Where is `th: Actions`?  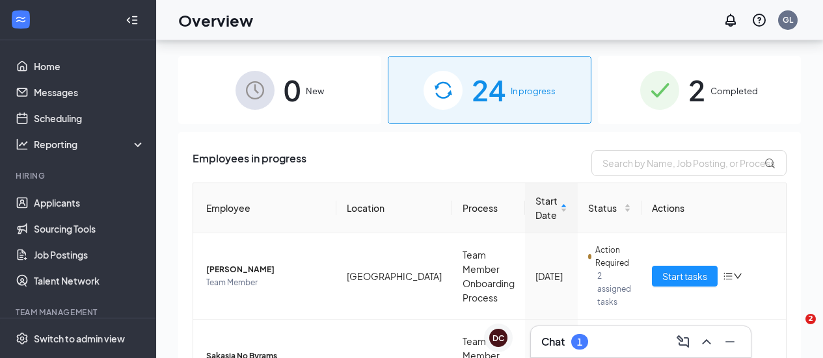 th: Actions is located at coordinates (713, 208).